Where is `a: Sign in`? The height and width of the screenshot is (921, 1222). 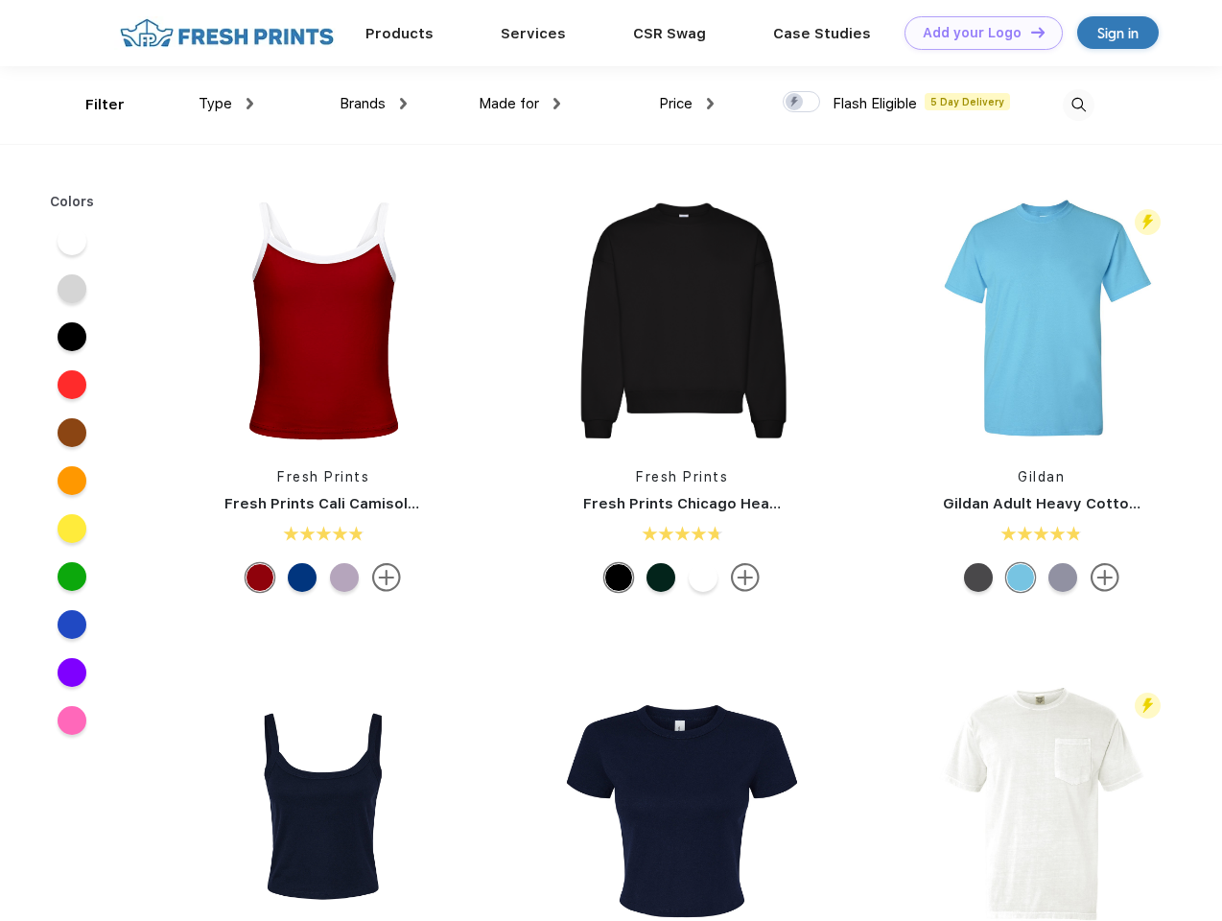 a: Sign in is located at coordinates (1117, 33).